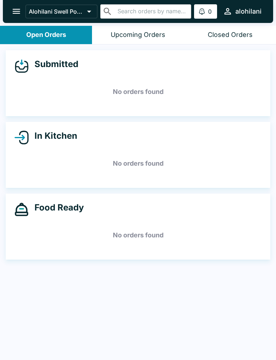 The image size is (276, 360). What do you see at coordinates (53, 64) in the screenshot?
I see `h4: Submitted` at bounding box center [53, 64].